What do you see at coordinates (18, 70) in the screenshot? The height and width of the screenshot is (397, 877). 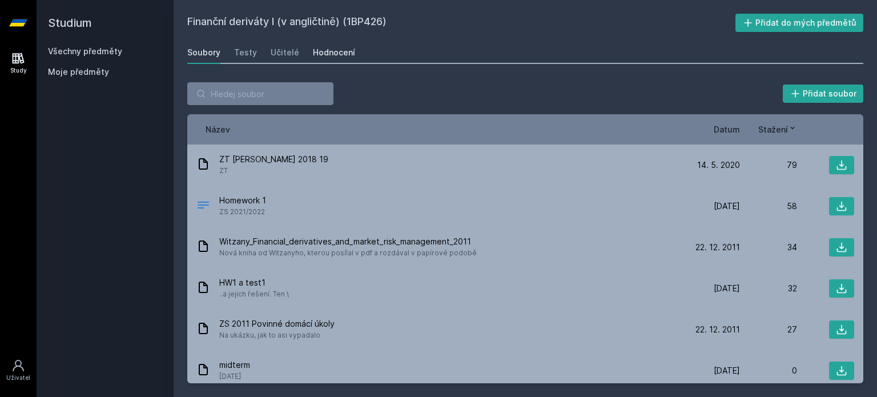 I see `div: Study` at bounding box center [18, 70].